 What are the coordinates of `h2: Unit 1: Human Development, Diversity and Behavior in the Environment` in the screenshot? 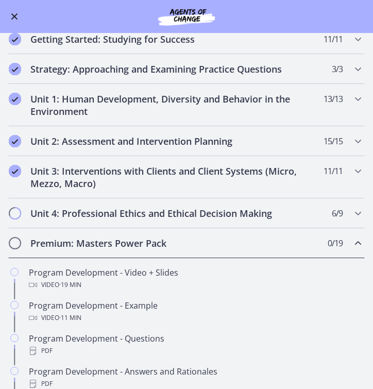 It's located at (177, 105).